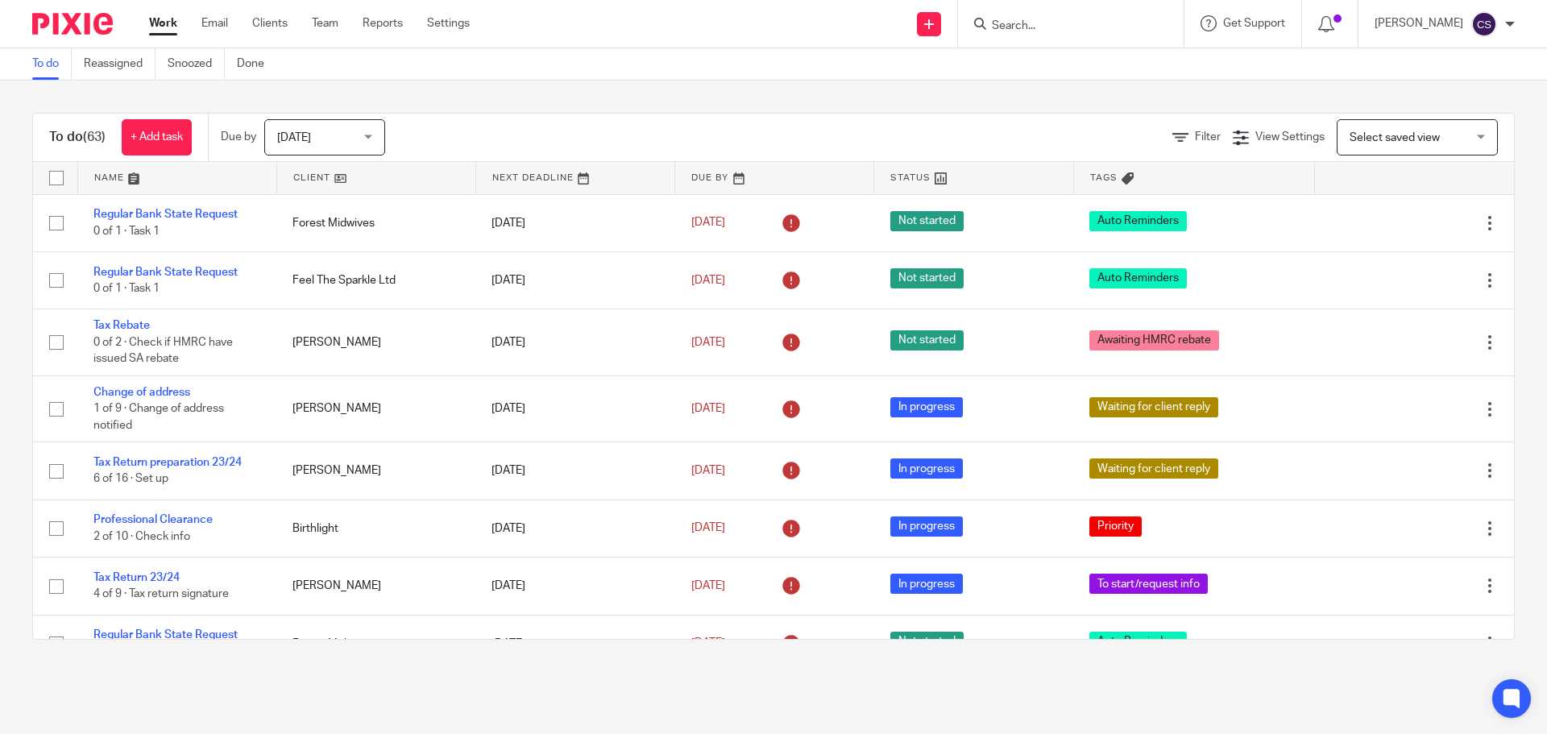  I want to click on a: Team, so click(325, 23).